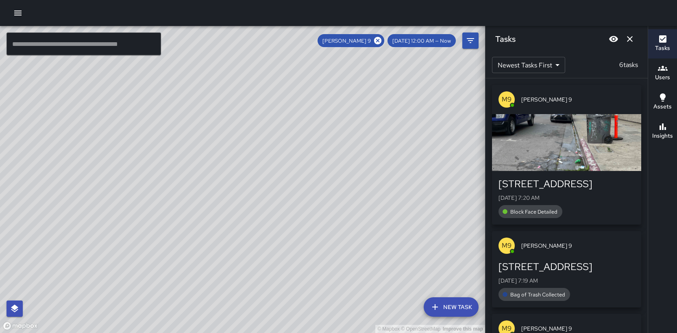 The image size is (677, 333). What do you see at coordinates (662, 132) in the screenshot?
I see `button: Insights` at bounding box center [662, 132].